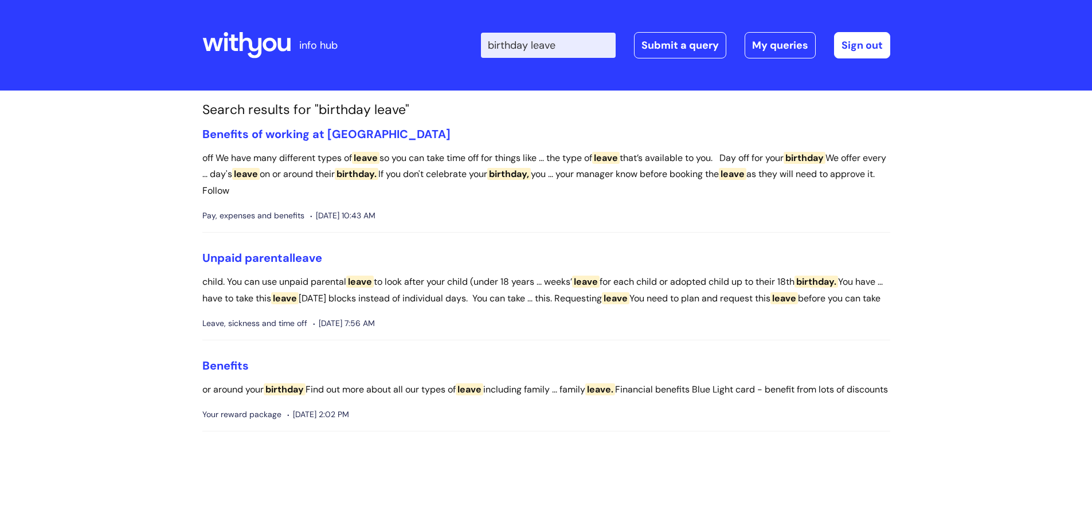 The image size is (1092, 522). I want to click on h1: Search results for "birthday leave", so click(546, 110).